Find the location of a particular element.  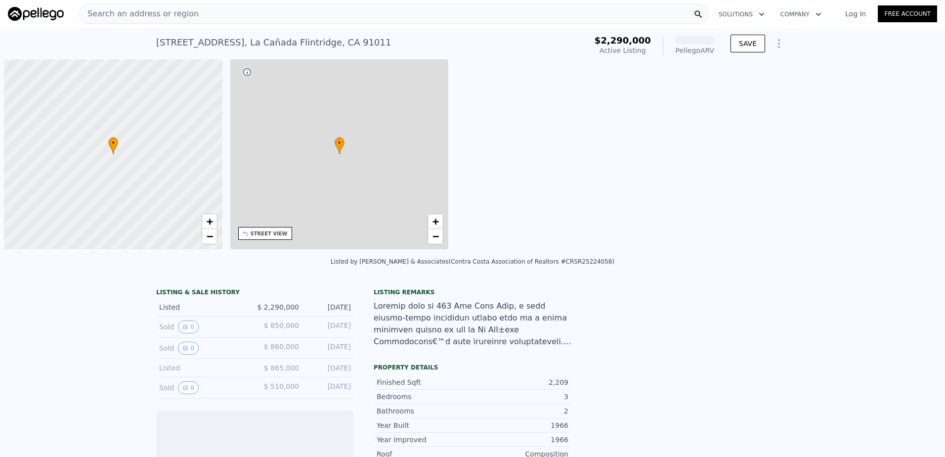

div: Bathrooms is located at coordinates (425, 411).